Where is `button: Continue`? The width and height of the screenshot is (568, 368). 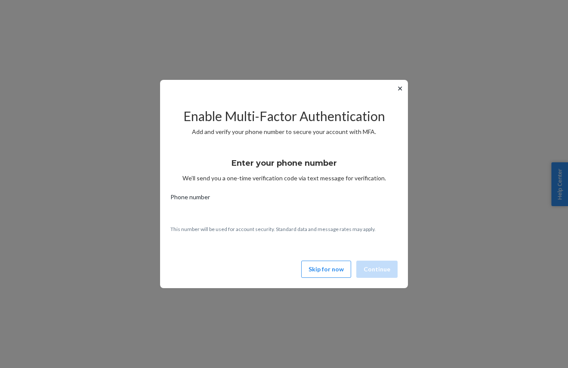
button: Continue is located at coordinates (377, 270).